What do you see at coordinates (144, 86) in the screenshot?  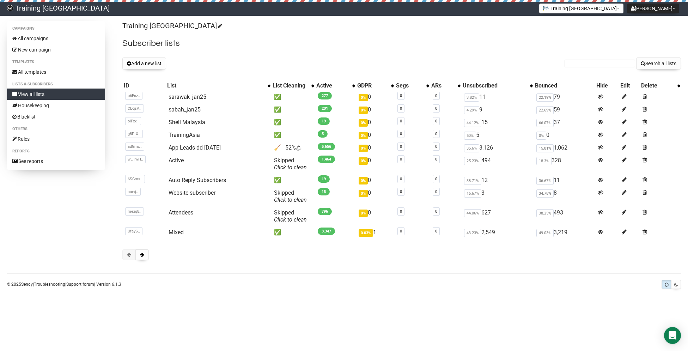 I see `th: ID: No sort applied, sorting is disabled` at bounding box center [144, 86].